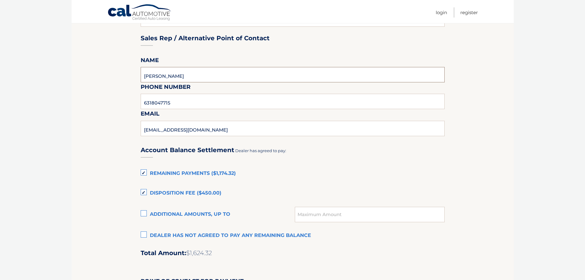  I want to click on a: Cal Automotive, so click(140, 13).